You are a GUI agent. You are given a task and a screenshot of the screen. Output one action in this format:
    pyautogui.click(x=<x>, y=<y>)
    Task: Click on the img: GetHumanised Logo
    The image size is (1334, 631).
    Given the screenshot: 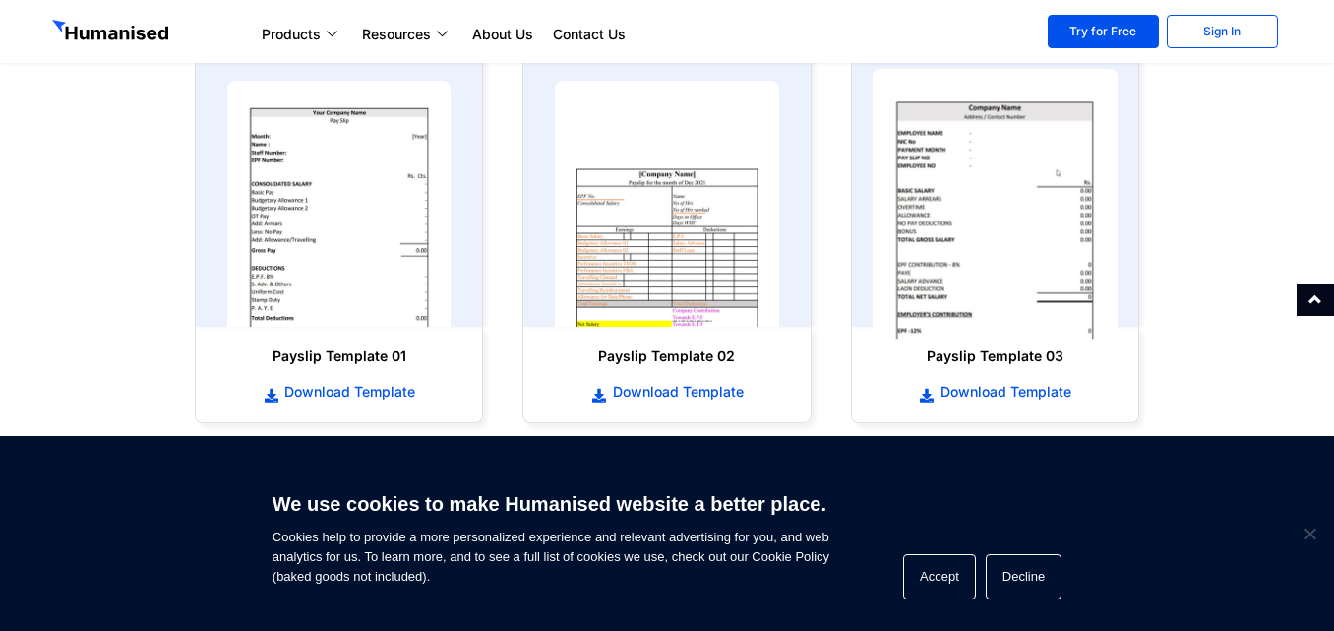 What is the action you would take?
    pyautogui.click(x=112, y=32)
    